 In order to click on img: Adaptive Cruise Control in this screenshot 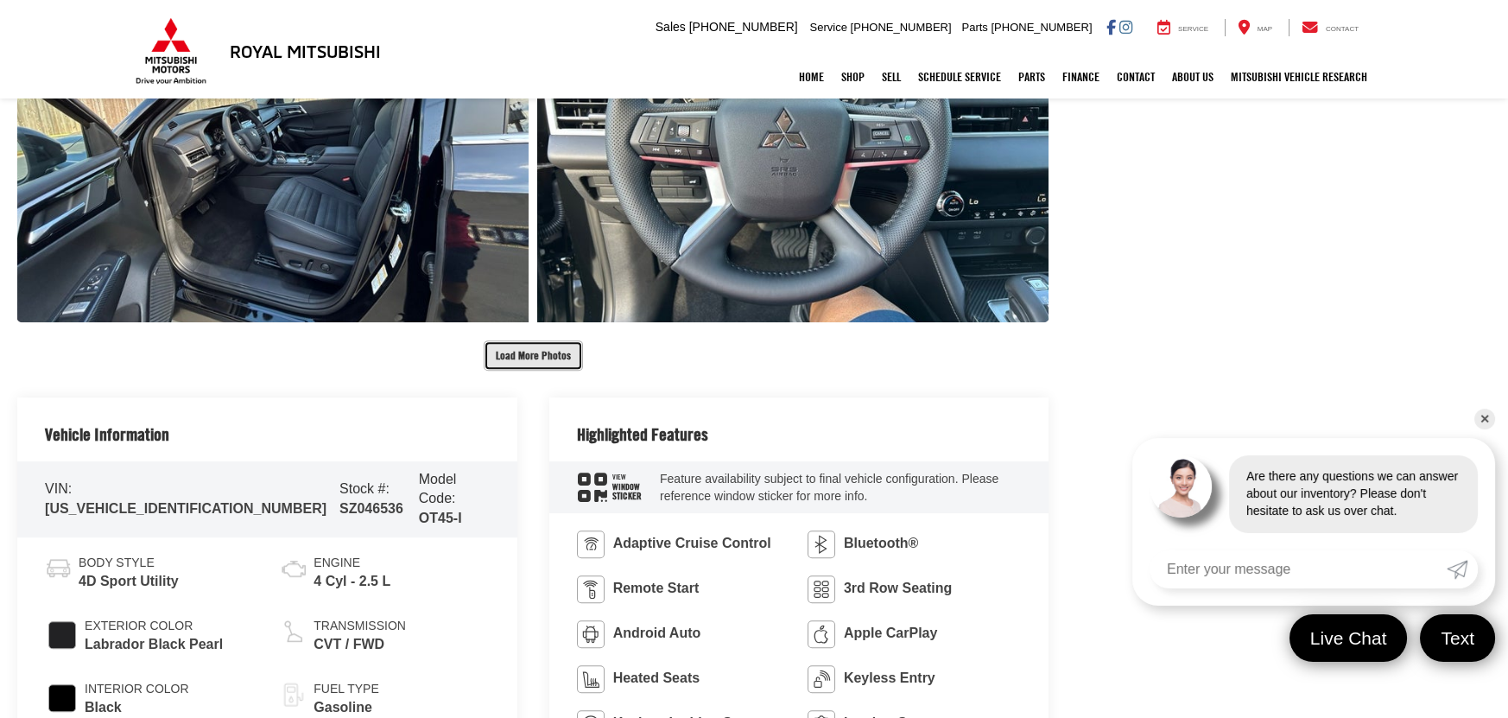, I will do `click(591, 544)`.